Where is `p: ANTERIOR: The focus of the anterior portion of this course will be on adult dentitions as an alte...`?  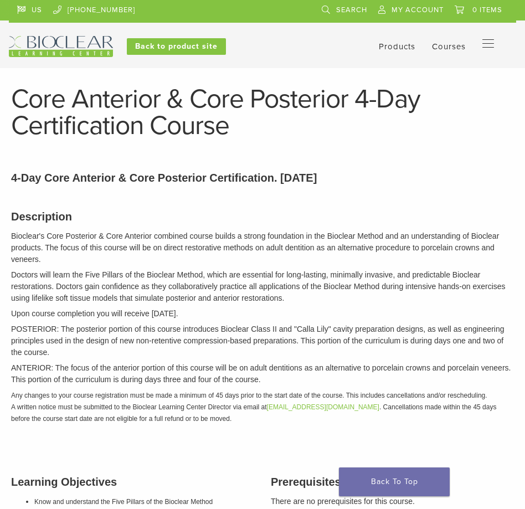 p: ANTERIOR: The focus of the anterior portion of this course will be on adult dentitions as an alte... is located at coordinates (263, 374).